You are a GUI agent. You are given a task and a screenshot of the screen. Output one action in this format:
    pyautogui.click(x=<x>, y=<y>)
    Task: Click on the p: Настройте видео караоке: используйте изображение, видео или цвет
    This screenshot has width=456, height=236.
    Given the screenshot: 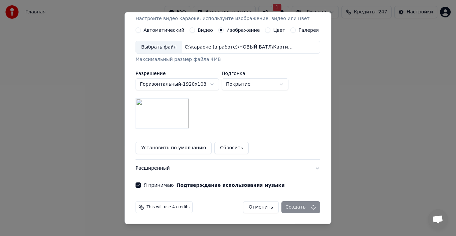 What is the action you would take?
    pyautogui.click(x=223, y=19)
    